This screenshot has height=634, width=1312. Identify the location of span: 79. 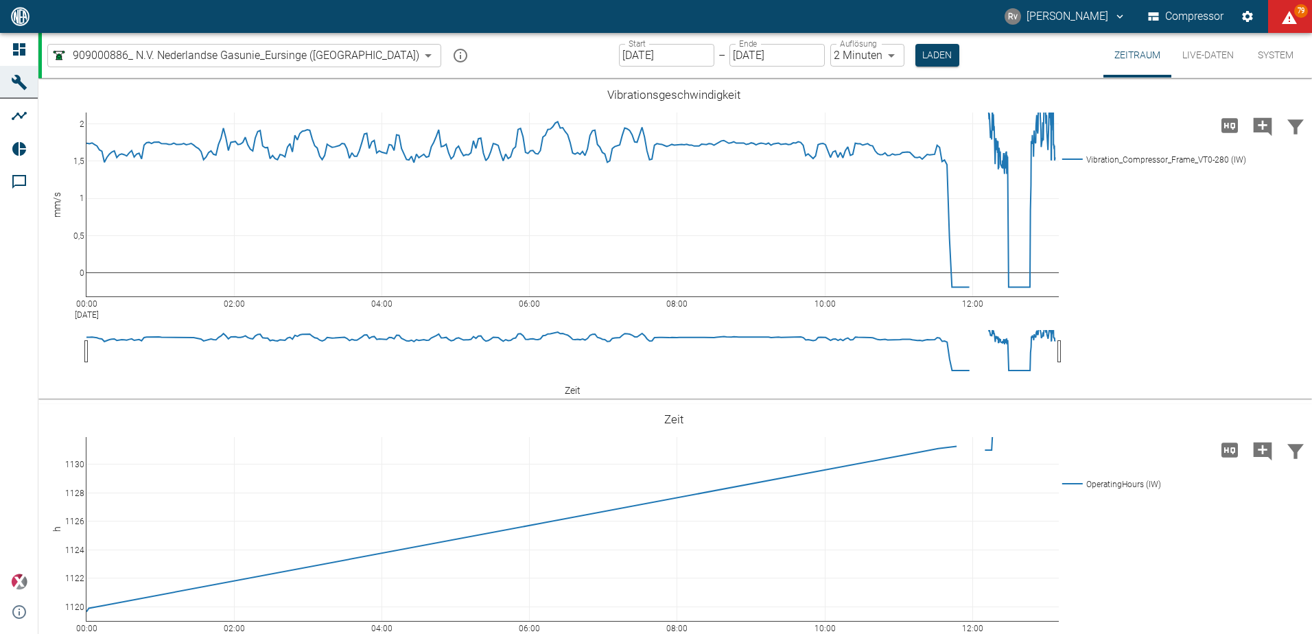
(1301, 11).